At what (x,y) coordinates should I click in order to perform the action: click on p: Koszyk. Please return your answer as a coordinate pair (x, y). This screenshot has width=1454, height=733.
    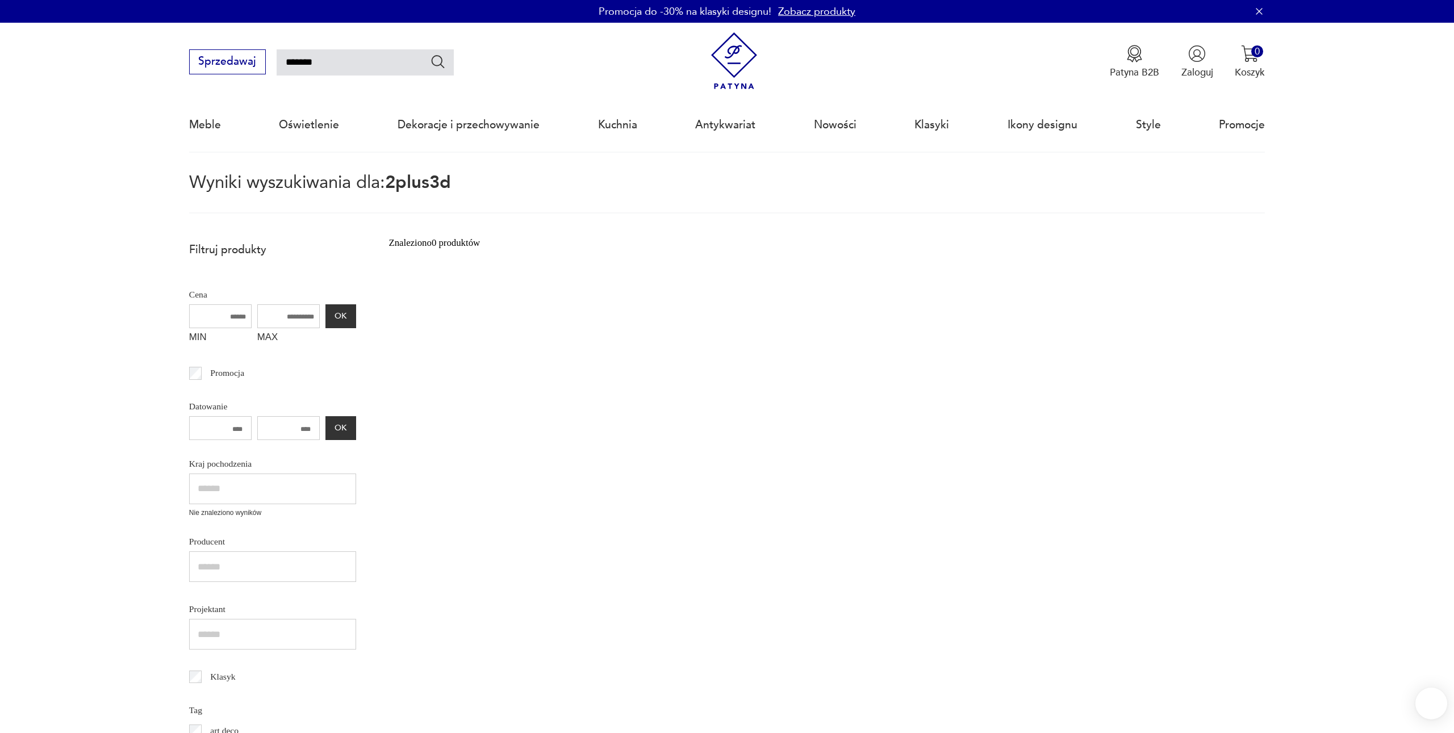
    Looking at the image, I should click on (1250, 72).